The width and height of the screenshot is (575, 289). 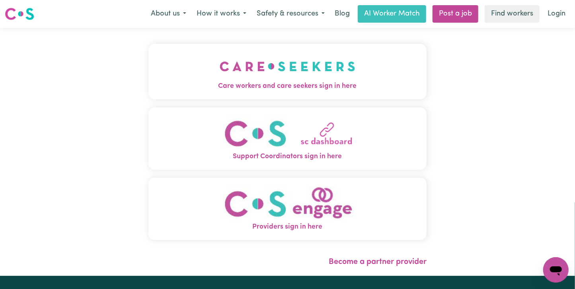 What do you see at coordinates (287, 138) in the screenshot?
I see `button: Support Coordinators sign in here` at bounding box center [287, 138].